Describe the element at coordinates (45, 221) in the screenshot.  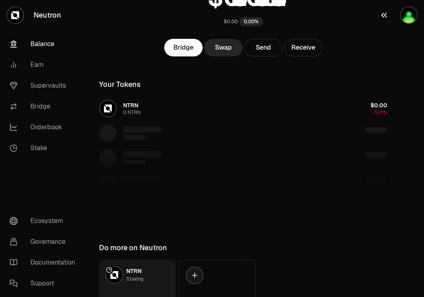
I see `a: Ecosystem` at that location.